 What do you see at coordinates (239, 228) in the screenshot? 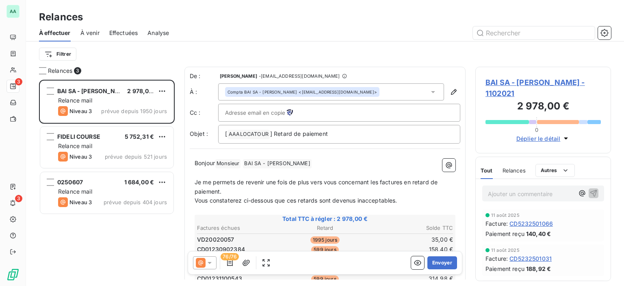
I see `th: Factures échues` at bounding box center [239, 228].